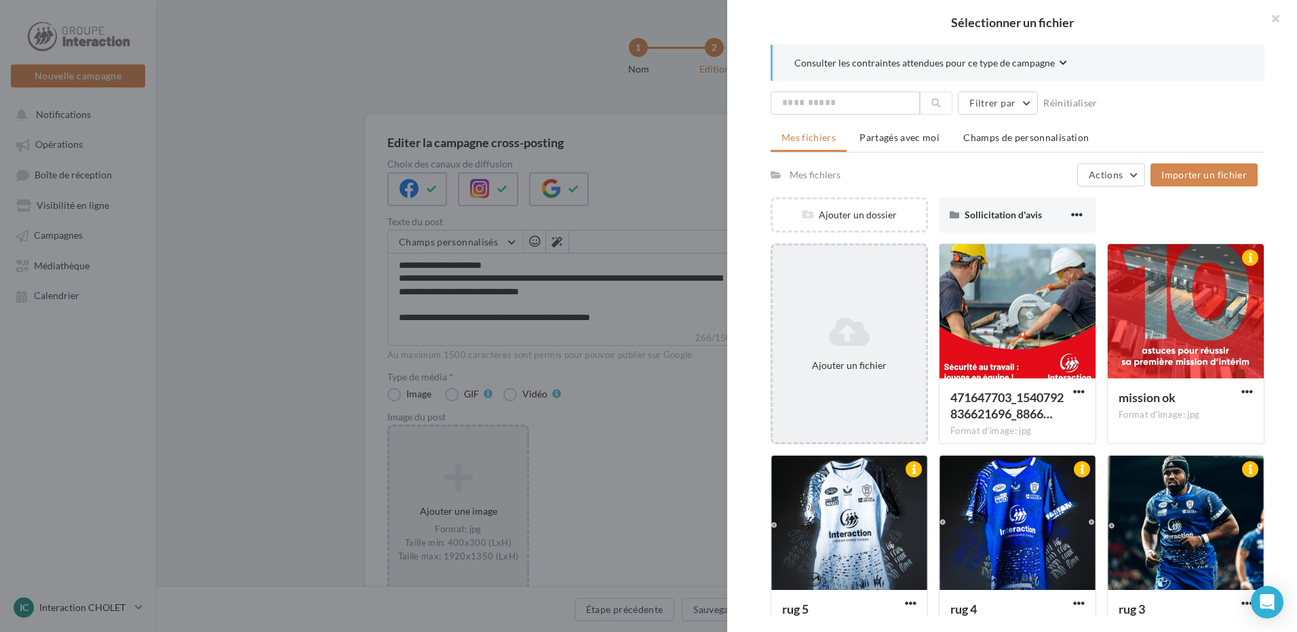 The width and height of the screenshot is (1297, 632). I want to click on span: rug 5, so click(795, 609).